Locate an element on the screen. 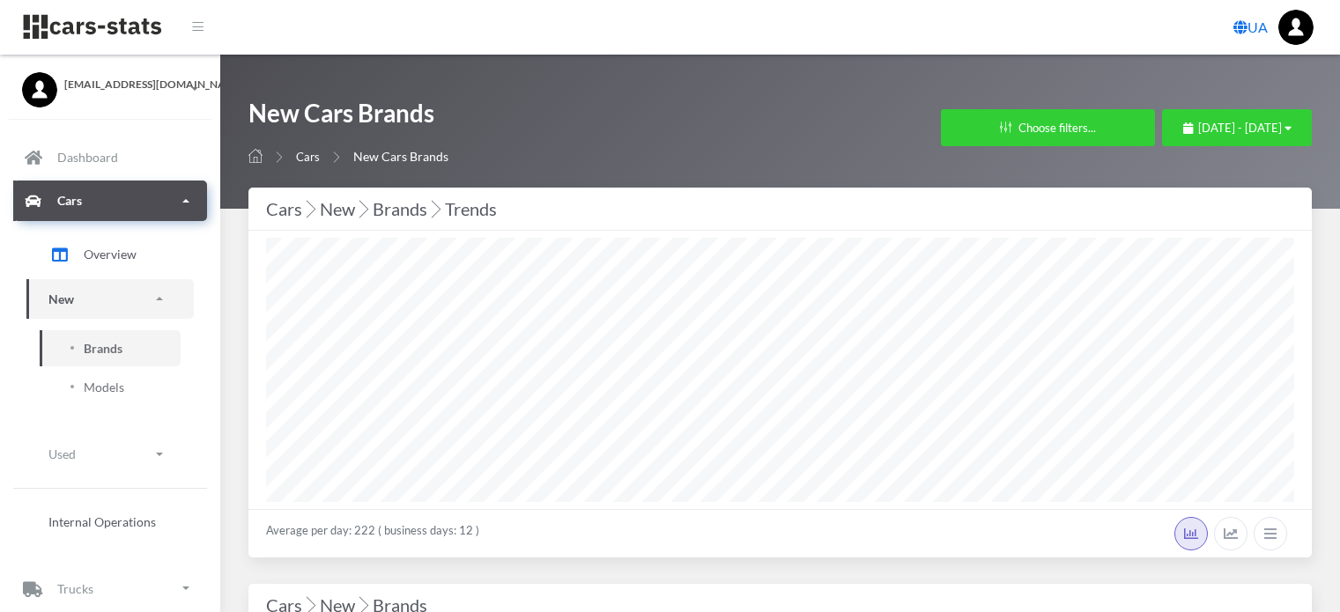 The height and width of the screenshot is (612, 1340). span: Overview is located at coordinates (110, 254).